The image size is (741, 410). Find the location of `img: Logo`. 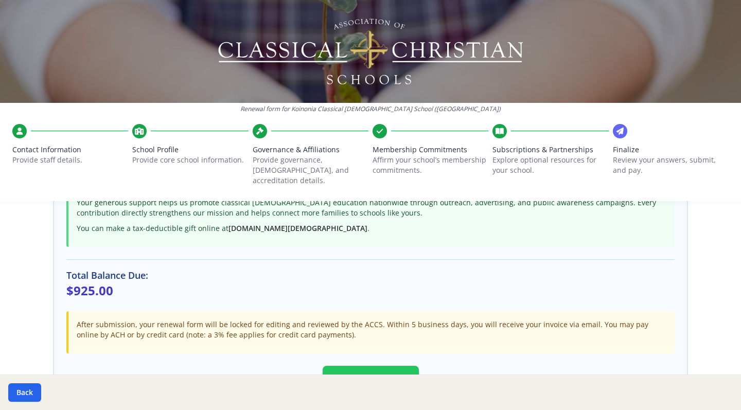

img: Logo is located at coordinates (371, 51).